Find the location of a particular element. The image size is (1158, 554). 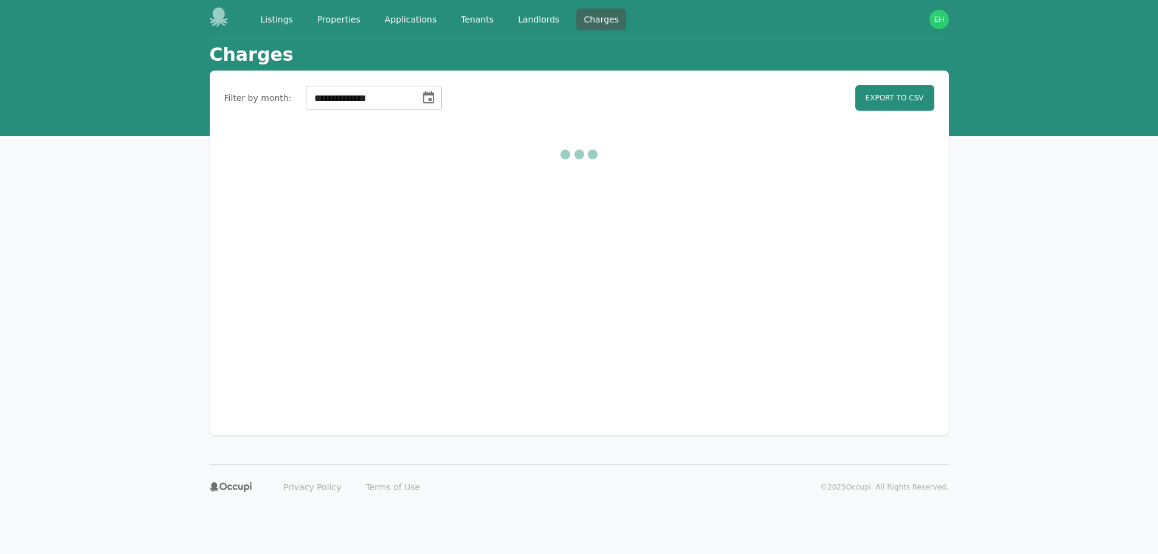

a: Export to CSV is located at coordinates (895, 98).